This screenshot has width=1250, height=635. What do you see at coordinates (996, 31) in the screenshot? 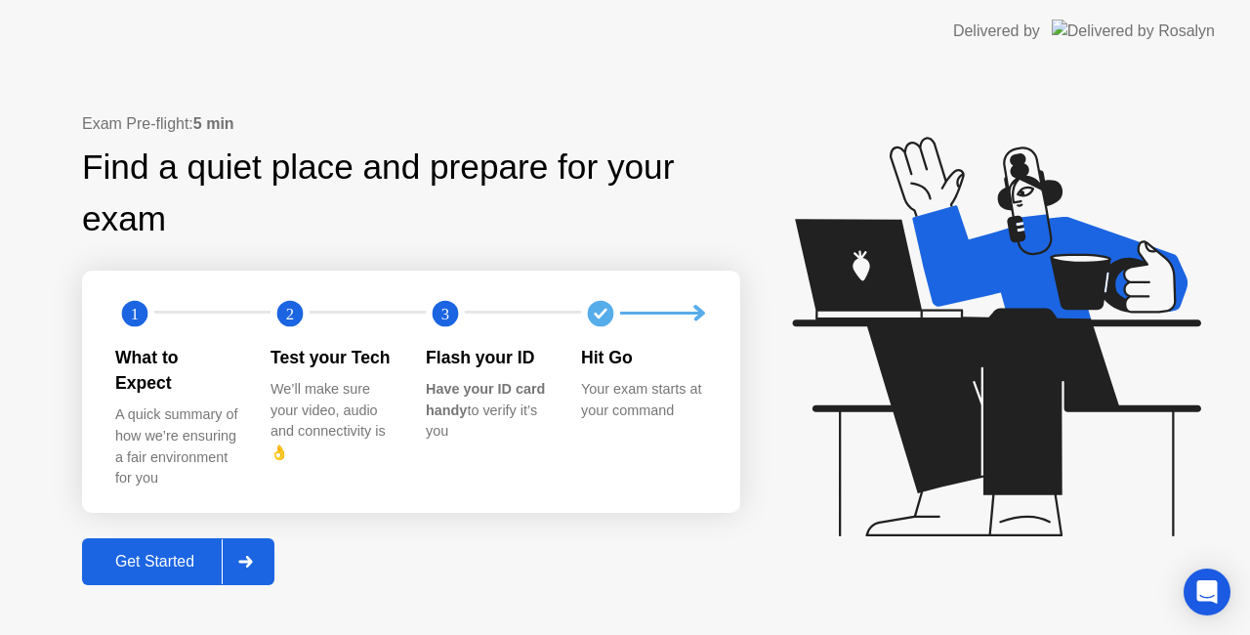
I see `div: Delivered by` at bounding box center [996, 31].